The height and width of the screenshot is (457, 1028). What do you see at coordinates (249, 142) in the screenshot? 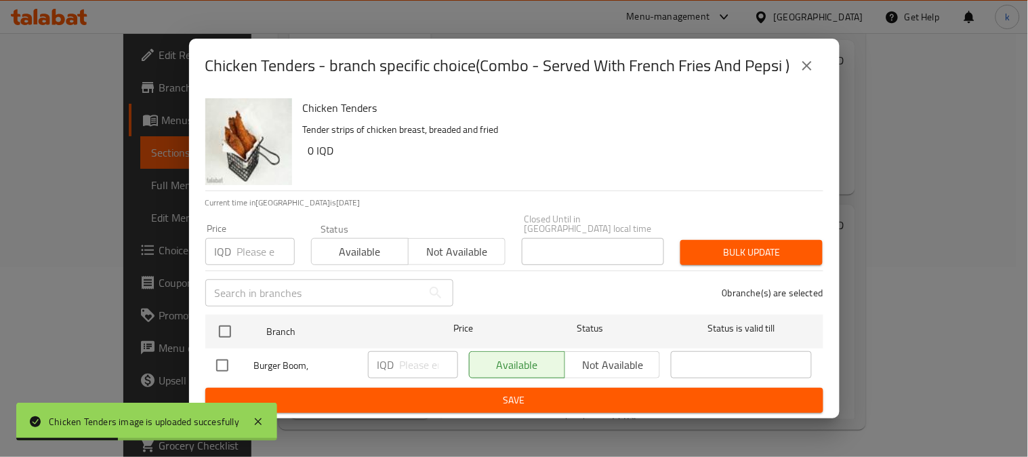
I see `img: Chicken Tenders` at bounding box center [249, 142].